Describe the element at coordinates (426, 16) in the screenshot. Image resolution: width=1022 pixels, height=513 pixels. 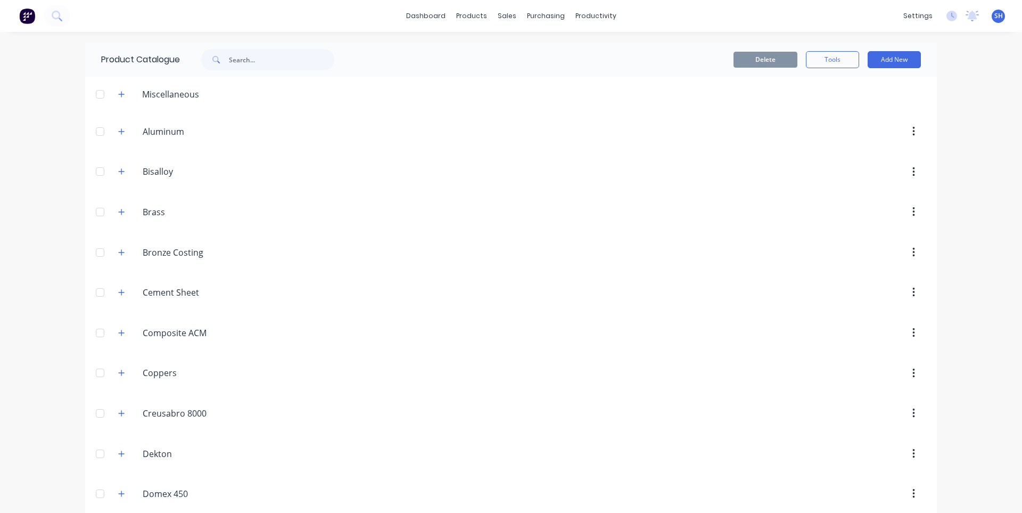
I see `a: dashboard` at that location.